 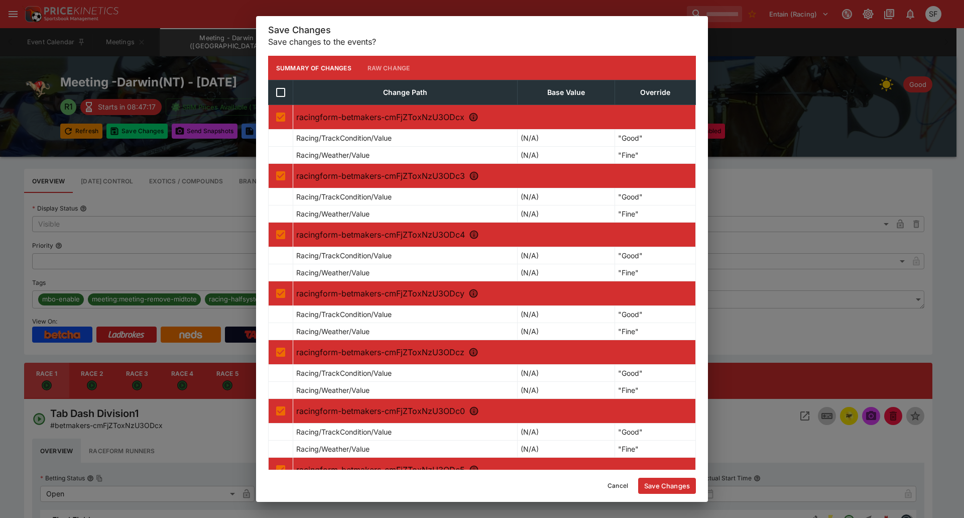 I want to click on p: racingform-betmakers-cmFjZToxNzU3ODc5, so click(x=494, y=470).